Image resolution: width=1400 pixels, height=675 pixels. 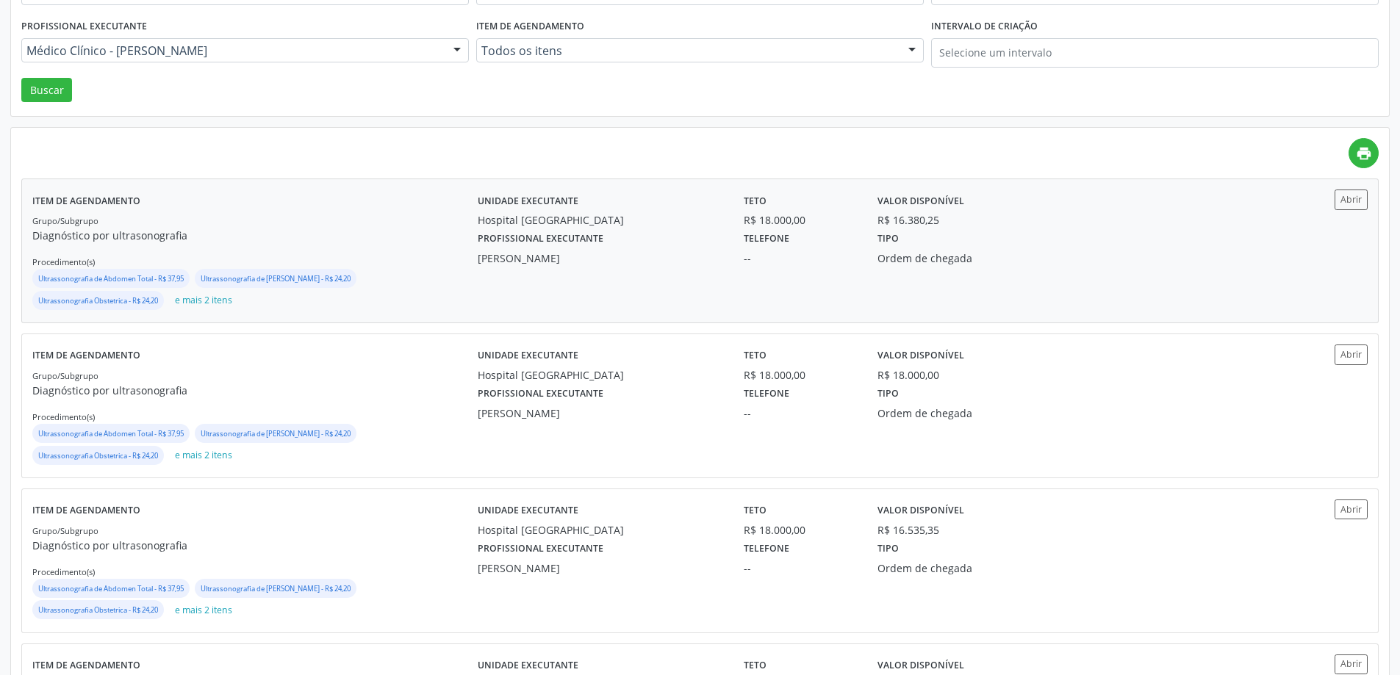 What do you see at coordinates (687, 51) in the screenshot?
I see `span: Todos os itens` at bounding box center [687, 51].